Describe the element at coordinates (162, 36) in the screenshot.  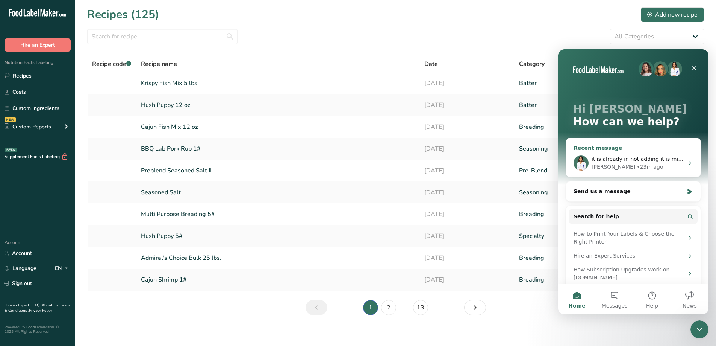
I see `input: Search for recipe` at that location.